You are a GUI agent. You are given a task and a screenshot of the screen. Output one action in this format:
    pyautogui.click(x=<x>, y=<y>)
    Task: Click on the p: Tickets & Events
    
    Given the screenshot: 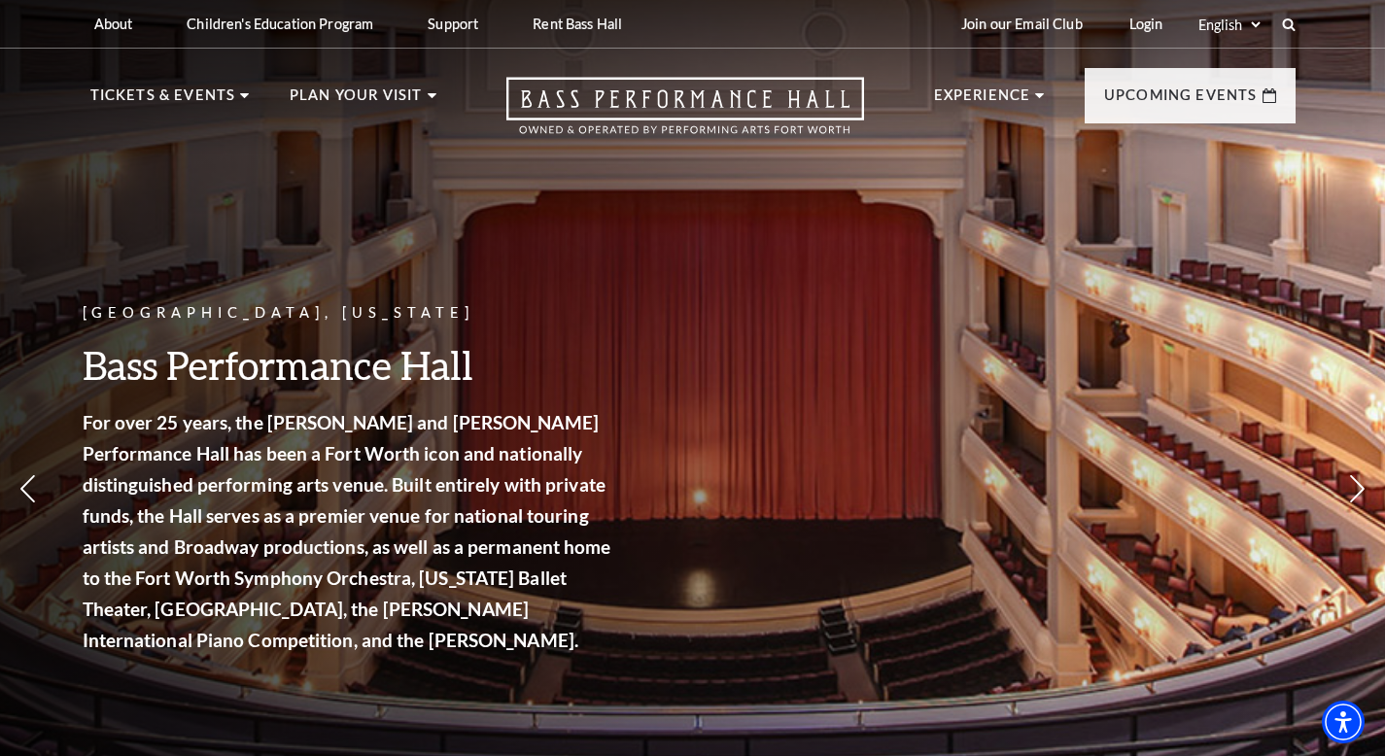 What is the action you would take?
    pyautogui.click(x=163, y=101)
    